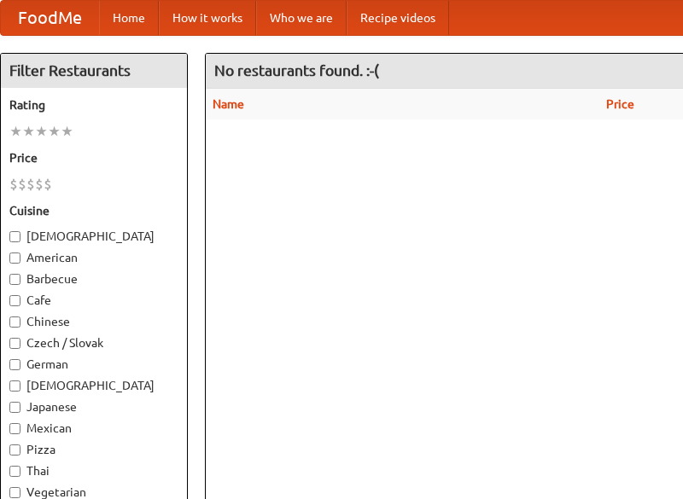 Image resolution: width=683 pixels, height=499 pixels. I want to click on input: Thai, so click(15, 471).